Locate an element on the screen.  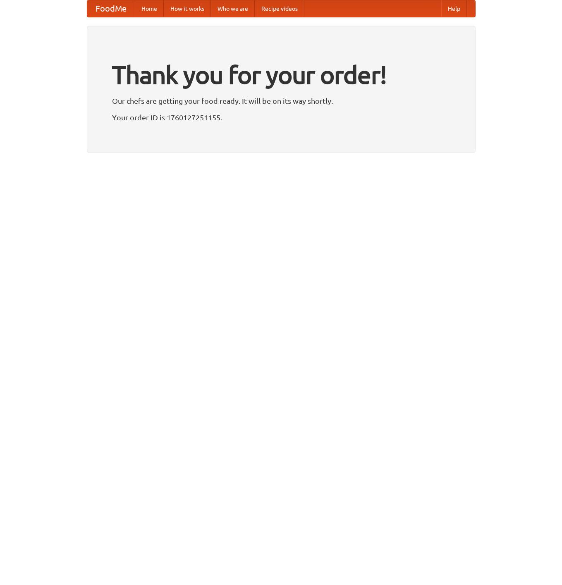
h1: Thank you for your order! is located at coordinates (281, 75).